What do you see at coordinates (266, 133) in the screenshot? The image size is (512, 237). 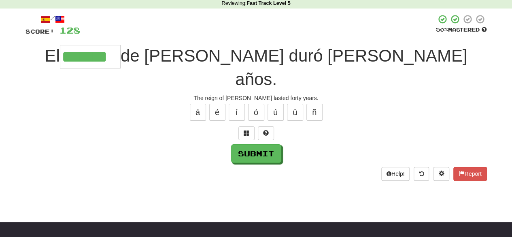 I see `button: Single letter hint - you only get 1 per sentence and score half the points! alt+h` at bounding box center [266, 133].